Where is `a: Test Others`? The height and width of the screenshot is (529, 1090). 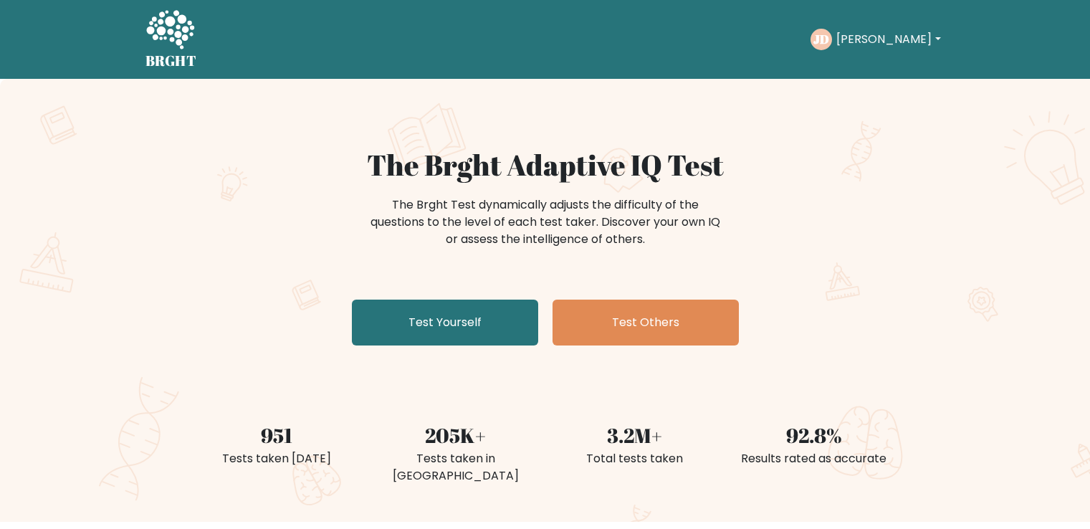 a: Test Others is located at coordinates (646, 323).